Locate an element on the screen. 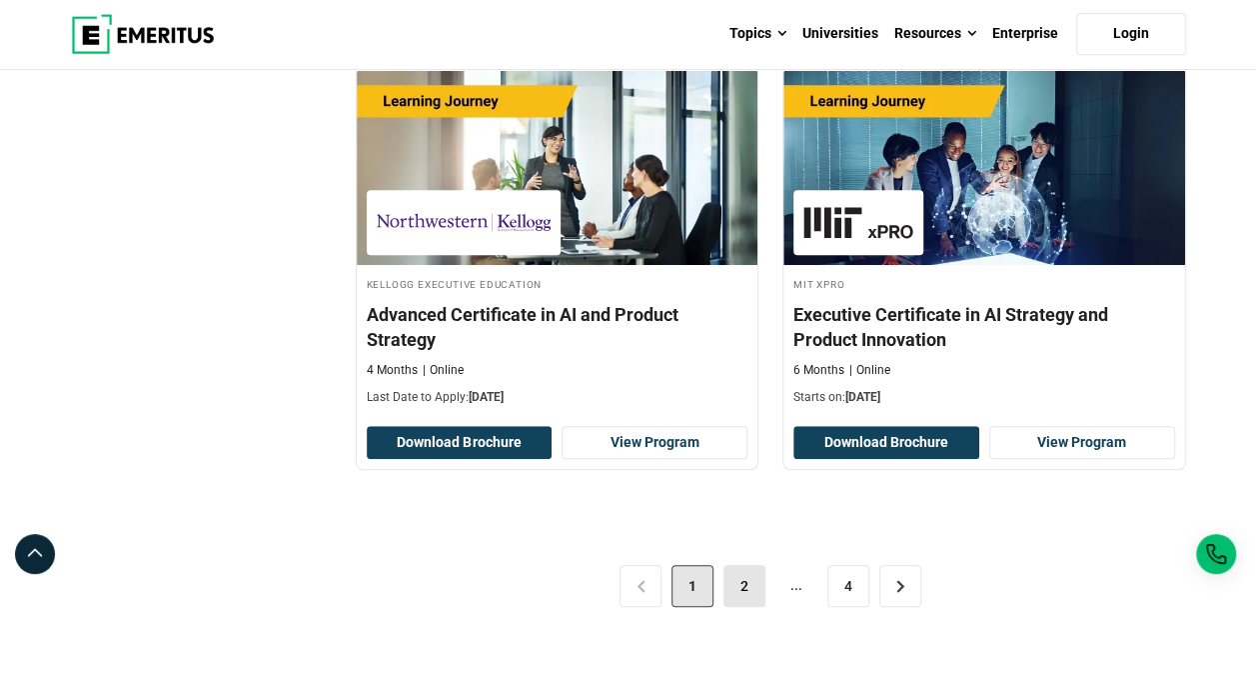  a: AI and Machine Learning Course by Kellogg Executive Education - September 11, 2025 Kellogg Execut... is located at coordinates (558, 240).